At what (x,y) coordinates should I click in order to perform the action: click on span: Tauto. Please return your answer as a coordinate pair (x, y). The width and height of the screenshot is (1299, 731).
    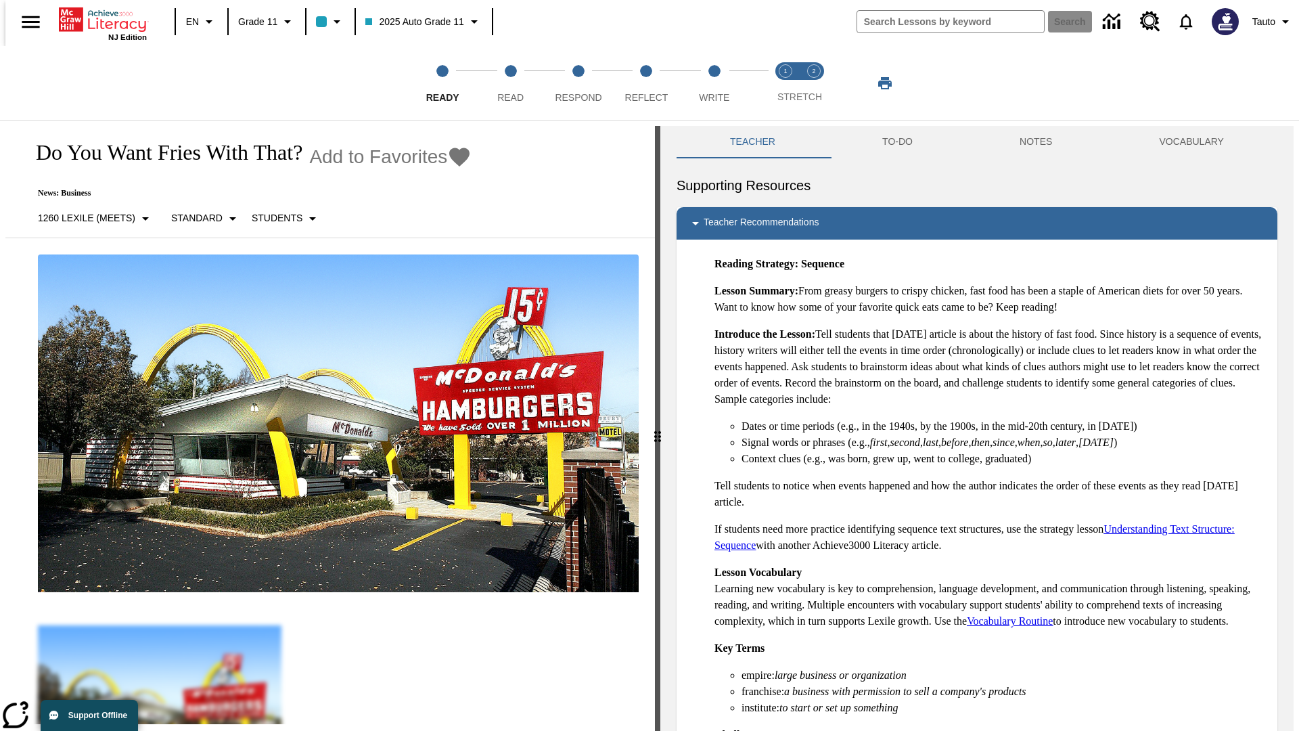
    Looking at the image, I should click on (1264, 22).